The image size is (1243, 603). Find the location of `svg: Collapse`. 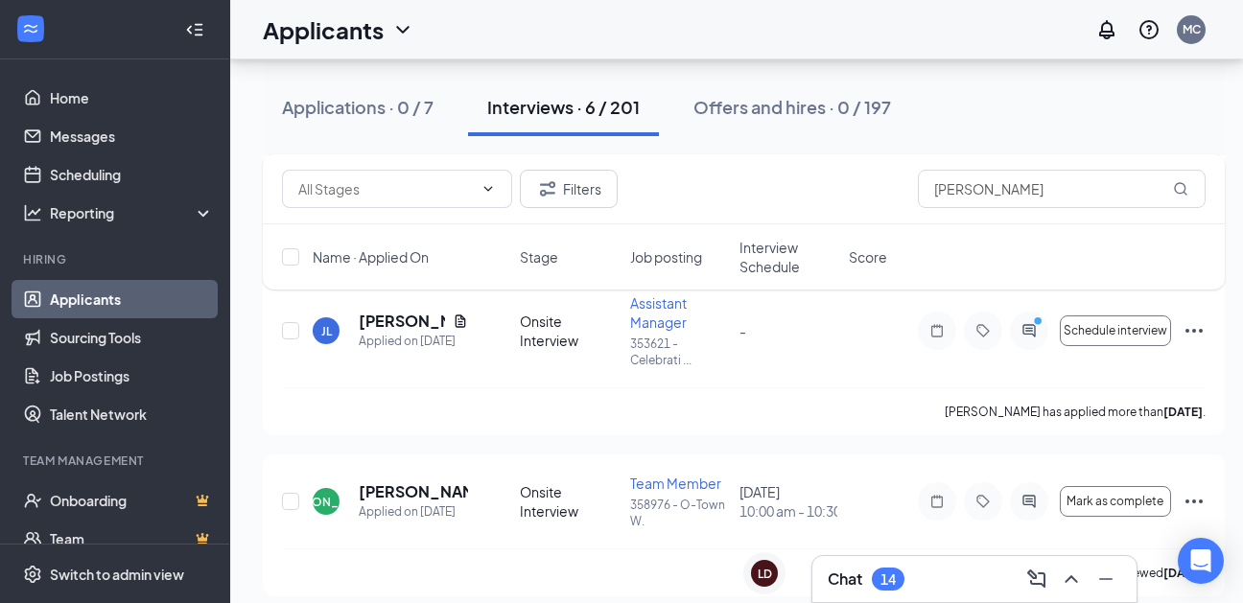

svg: Collapse is located at coordinates (195, 30).